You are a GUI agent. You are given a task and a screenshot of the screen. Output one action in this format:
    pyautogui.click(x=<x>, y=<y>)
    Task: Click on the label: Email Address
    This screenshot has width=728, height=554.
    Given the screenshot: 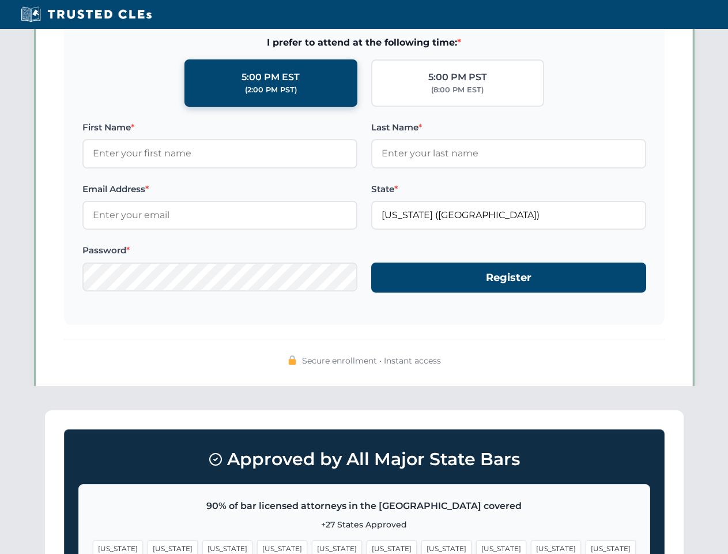 What is the action you would take?
    pyautogui.click(x=220, y=189)
    